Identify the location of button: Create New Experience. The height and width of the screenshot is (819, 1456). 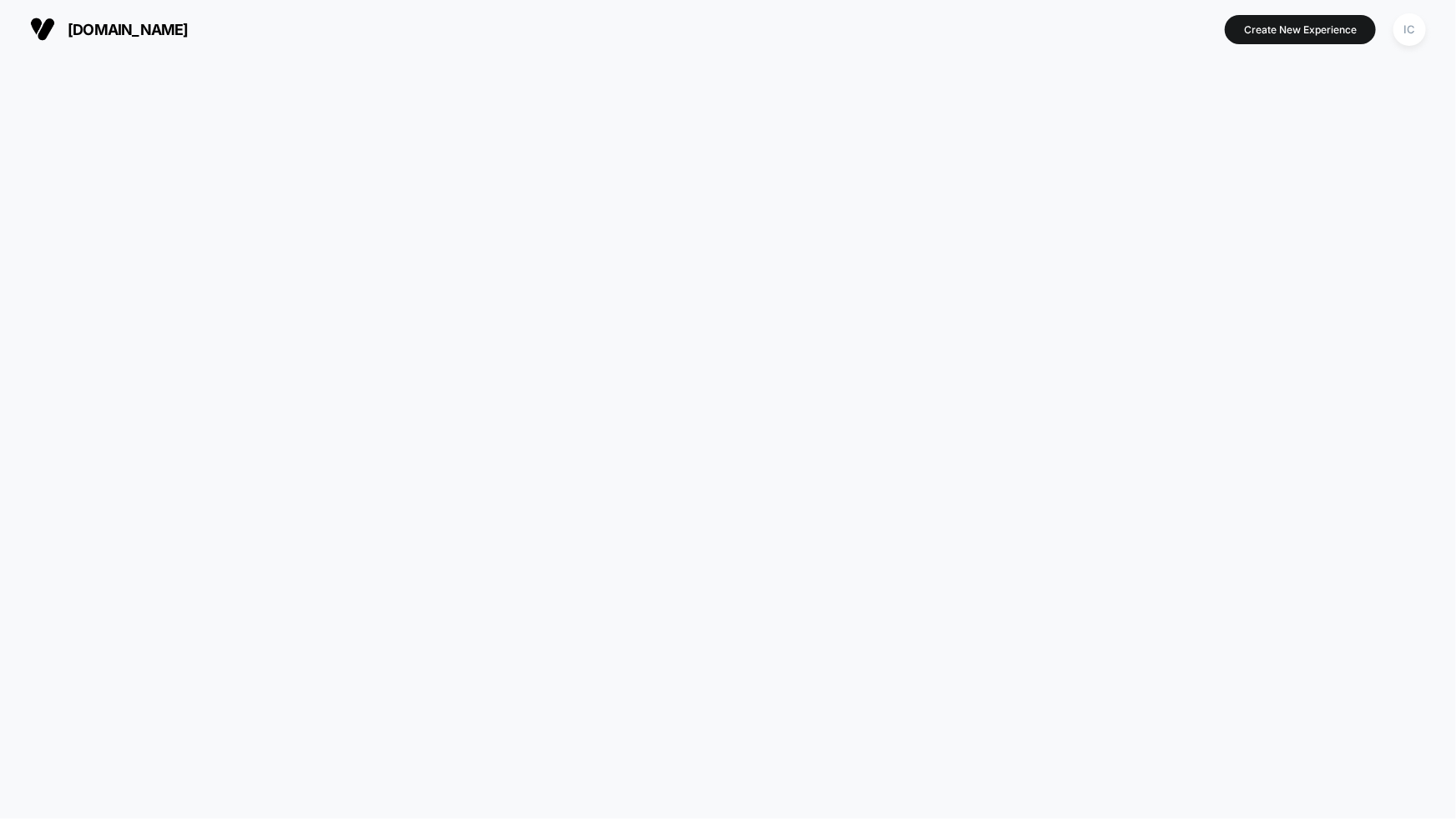
(1300, 29).